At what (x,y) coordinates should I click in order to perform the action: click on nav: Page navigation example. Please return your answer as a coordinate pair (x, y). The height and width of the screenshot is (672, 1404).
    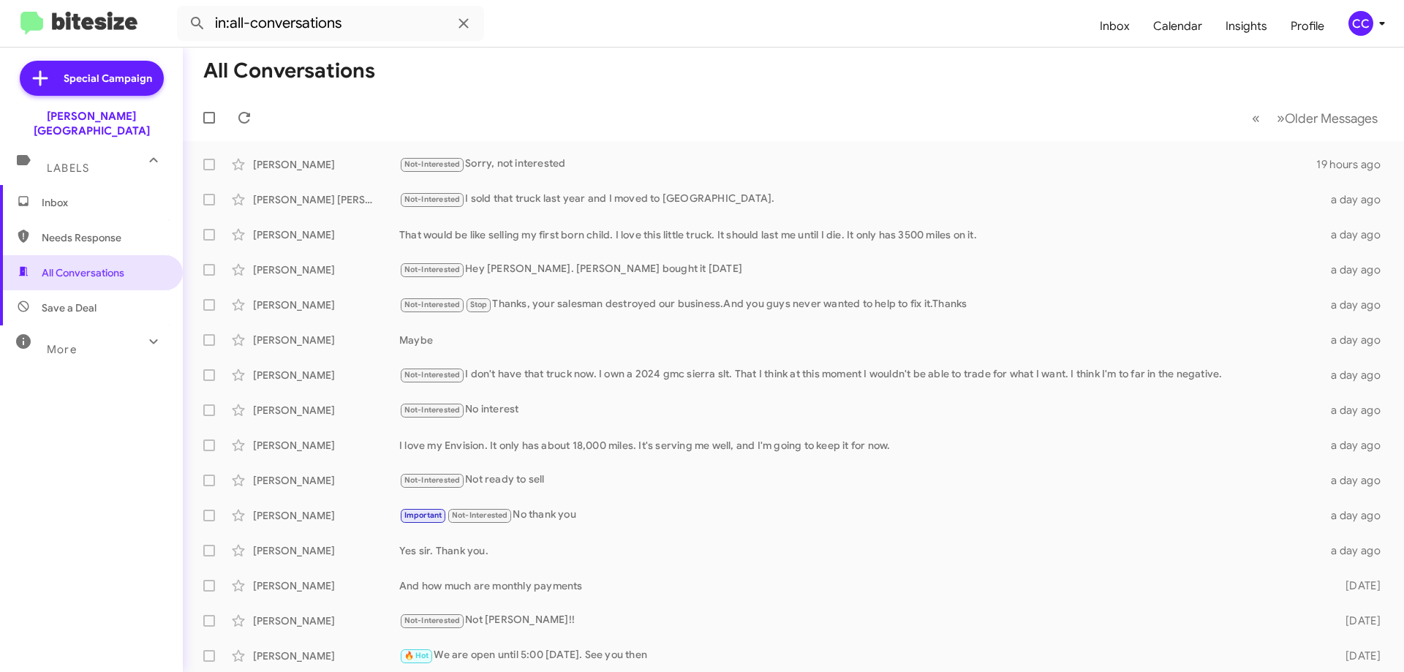
    Looking at the image, I should click on (1315, 118).